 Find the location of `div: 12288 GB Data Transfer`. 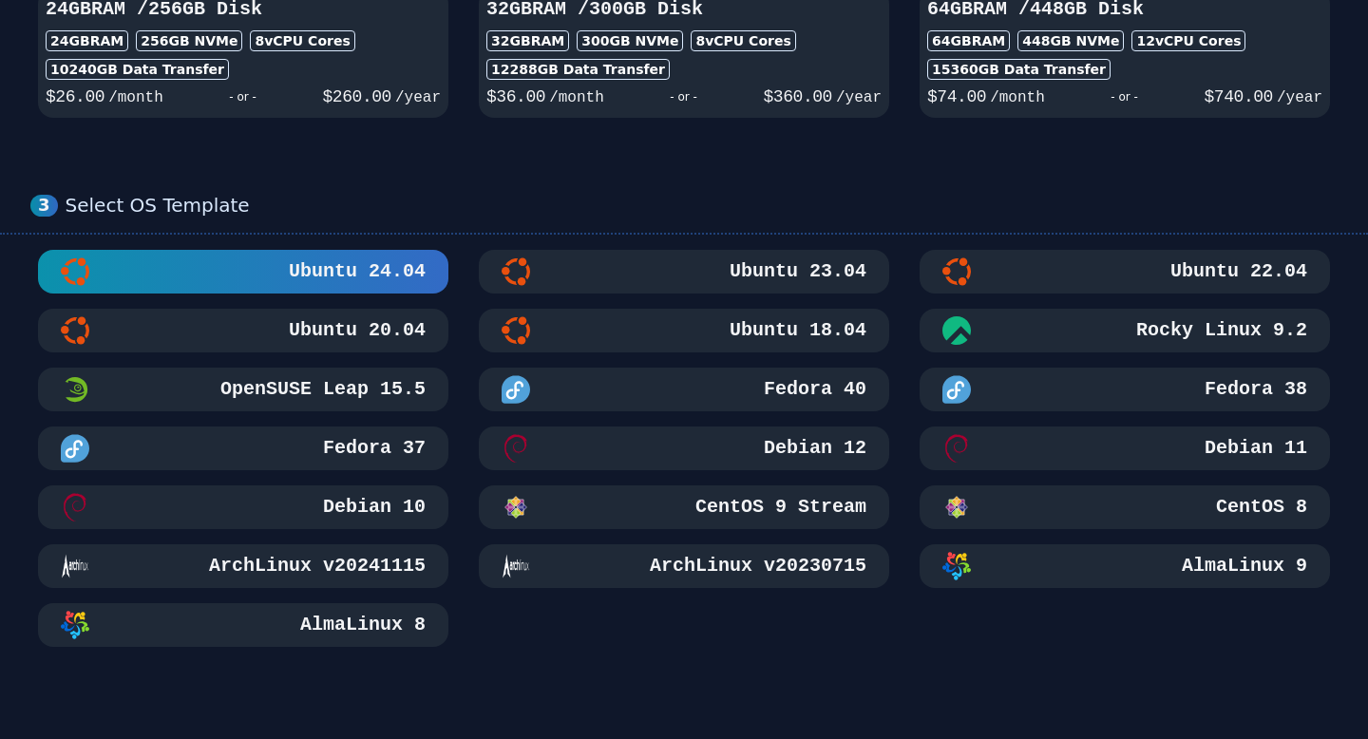

div: 12288 GB Data Transfer is located at coordinates (577, 69).